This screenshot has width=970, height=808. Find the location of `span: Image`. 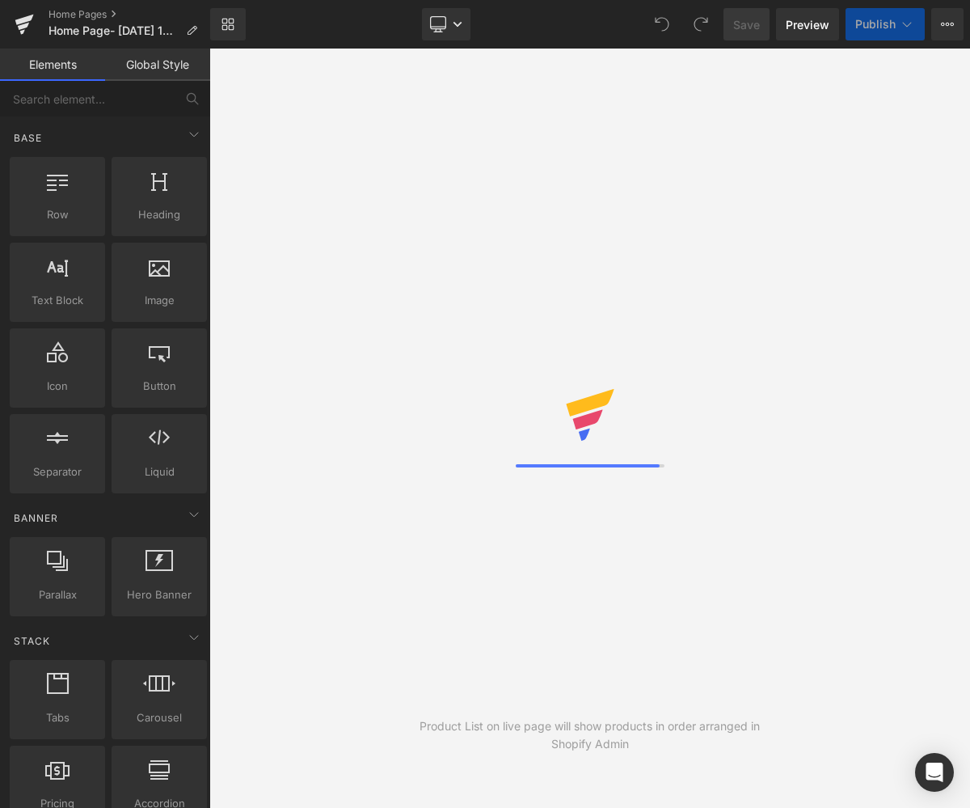

span: Image is located at coordinates (159, 300).